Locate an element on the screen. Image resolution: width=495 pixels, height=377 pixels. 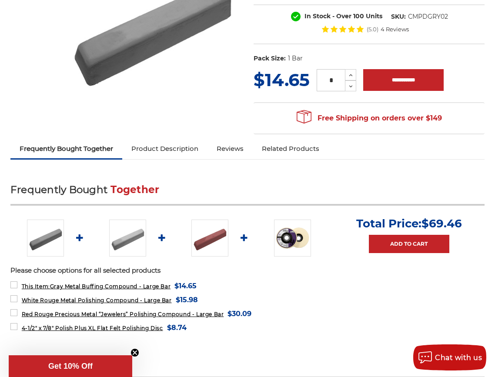
span: In Stock is located at coordinates (317, 16).